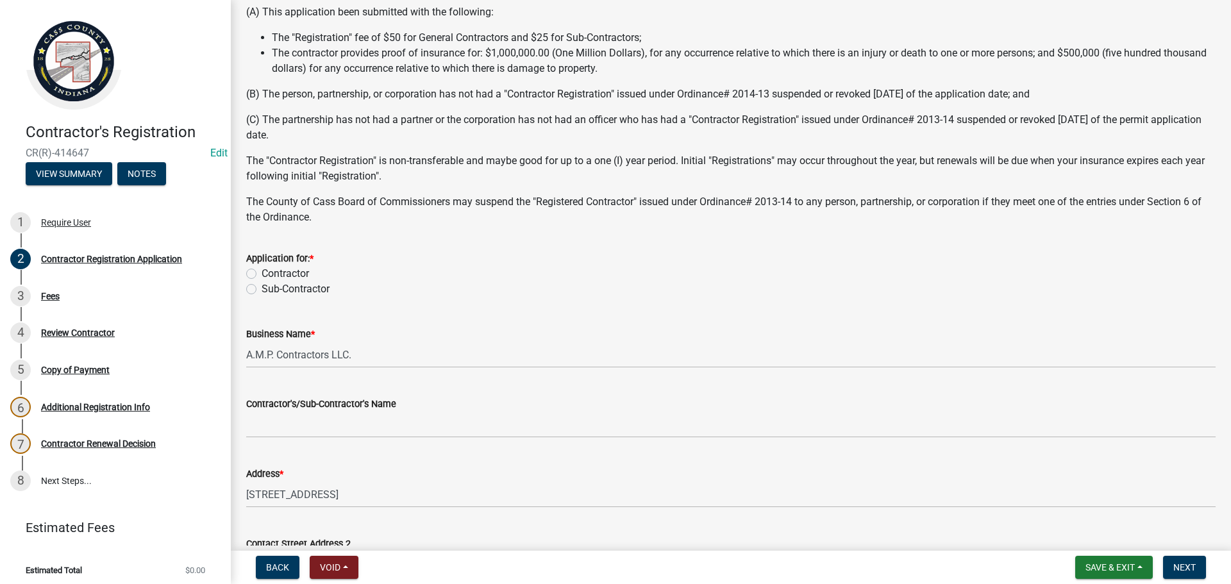 The height and width of the screenshot is (584, 1231). What do you see at coordinates (115, 153) in the screenshot?
I see `span: CR(R)-414647` at bounding box center [115, 153].